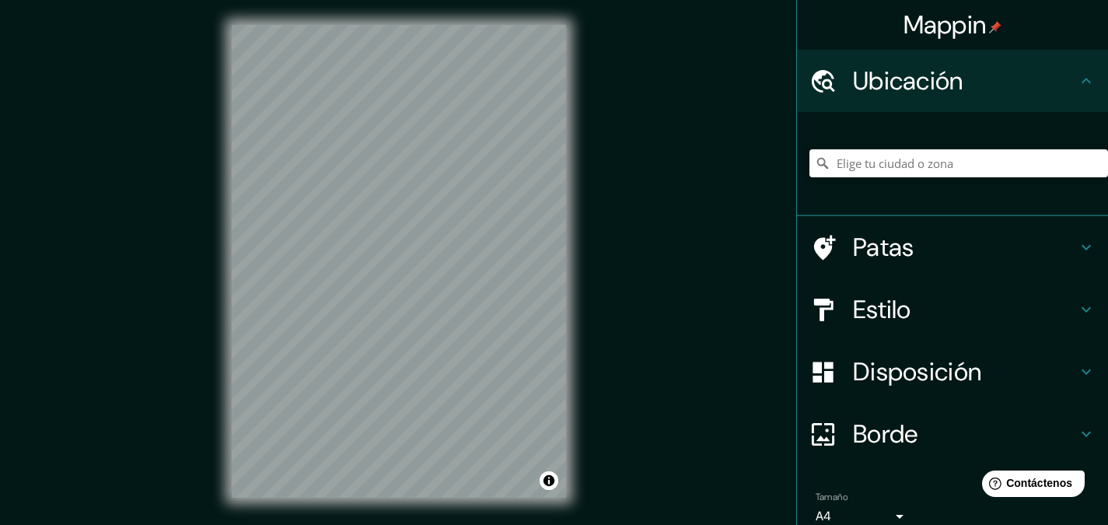 Image resolution: width=1108 pixels, height=525 pixels. What do you see at coordinates (953, 247) in the screenshot?
I see `div: Patas` at bounding box center [953, 247].